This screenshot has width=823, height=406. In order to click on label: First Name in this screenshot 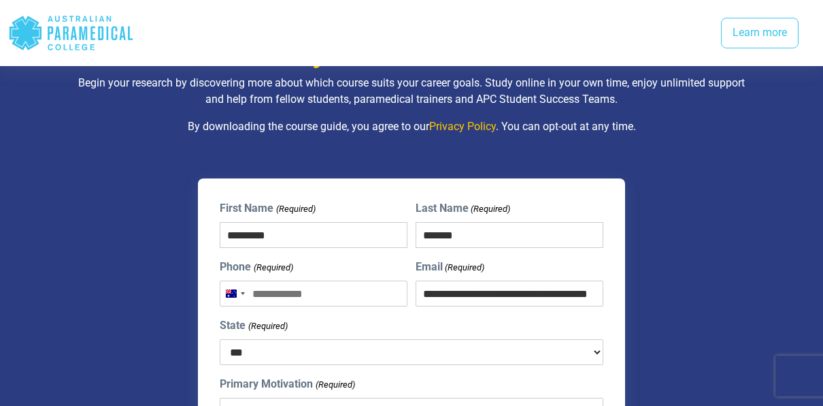, I will do `click(267, 208)`.